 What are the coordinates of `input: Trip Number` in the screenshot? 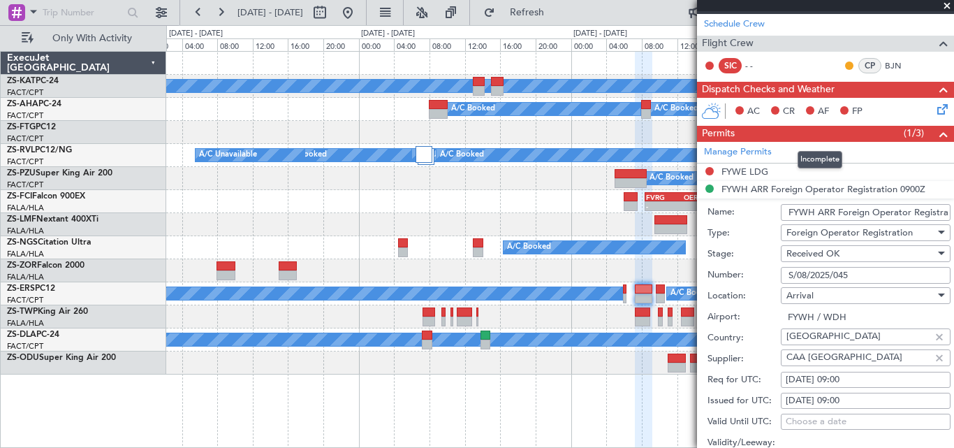 It's located at (82, 13).